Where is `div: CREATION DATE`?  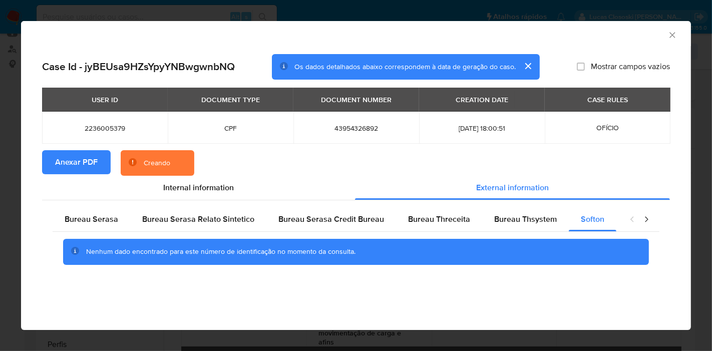 div: CREATION DATE is located at coordinates (482, 100).